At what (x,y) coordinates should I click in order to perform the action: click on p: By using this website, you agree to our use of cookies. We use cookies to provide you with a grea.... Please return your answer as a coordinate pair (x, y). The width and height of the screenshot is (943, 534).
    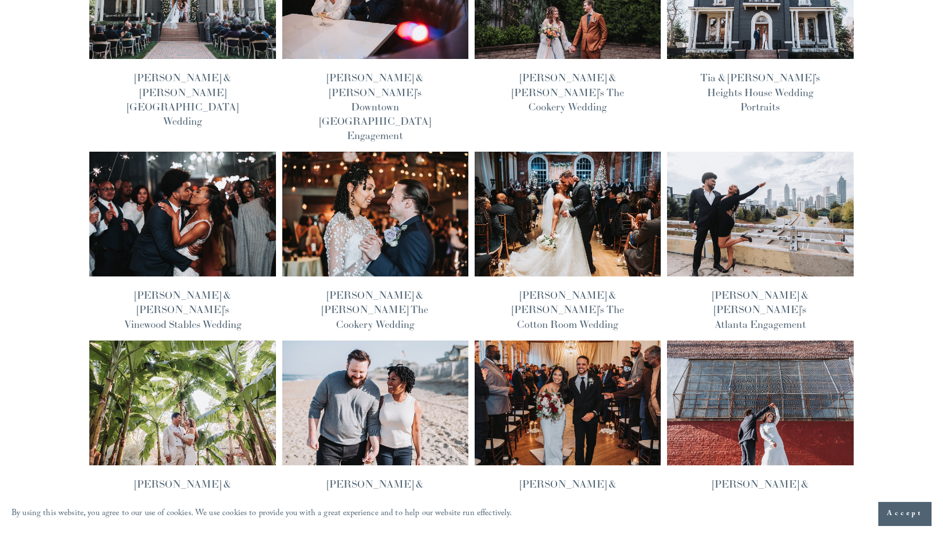
    Looking at the image, I should click on (262, 514).